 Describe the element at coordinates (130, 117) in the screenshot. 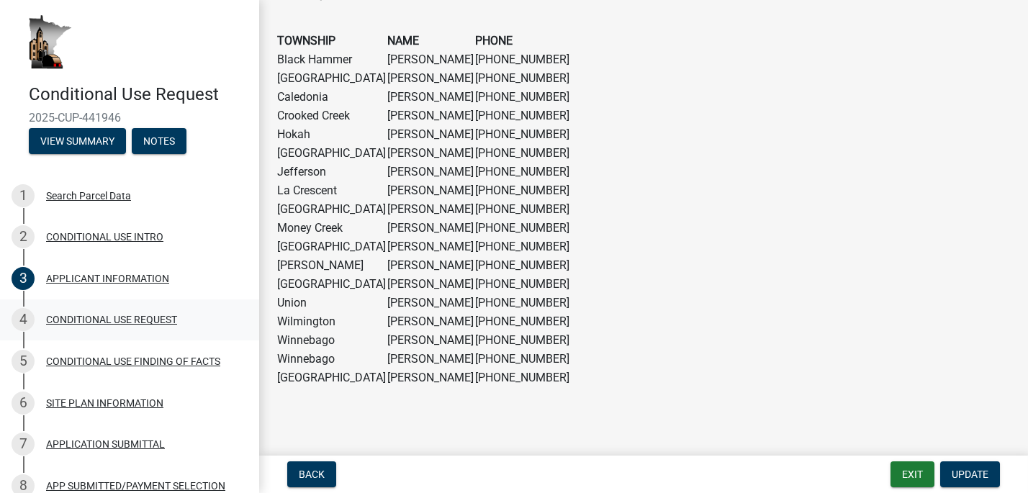

I see `span: 2025-CUP-441946` at that location.